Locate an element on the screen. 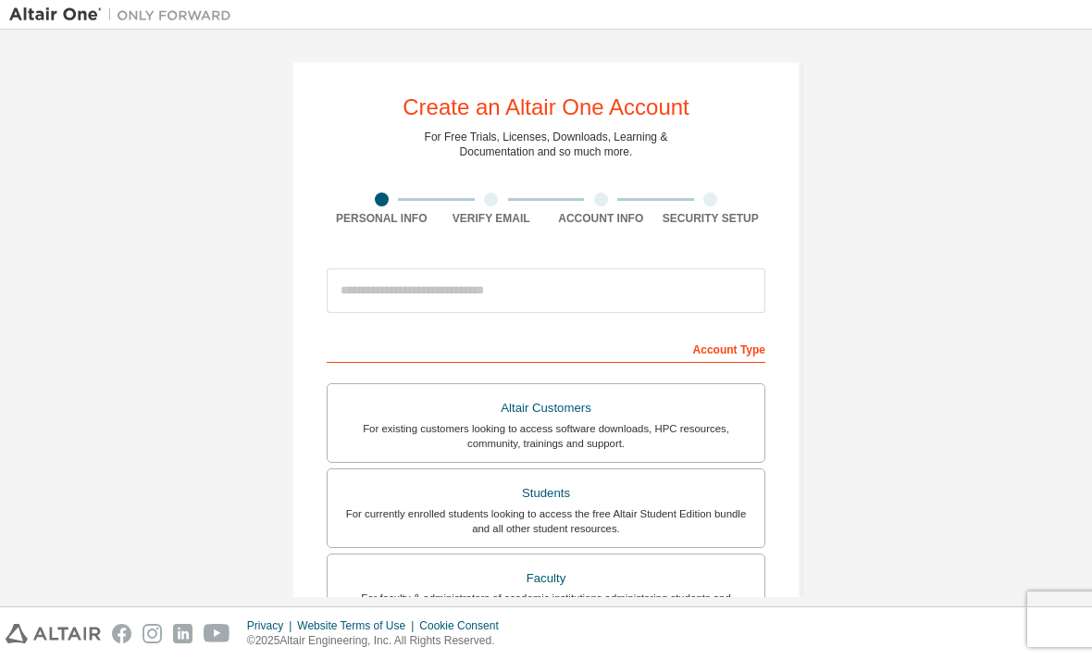  div: Students is located at coordinates (546, 493).